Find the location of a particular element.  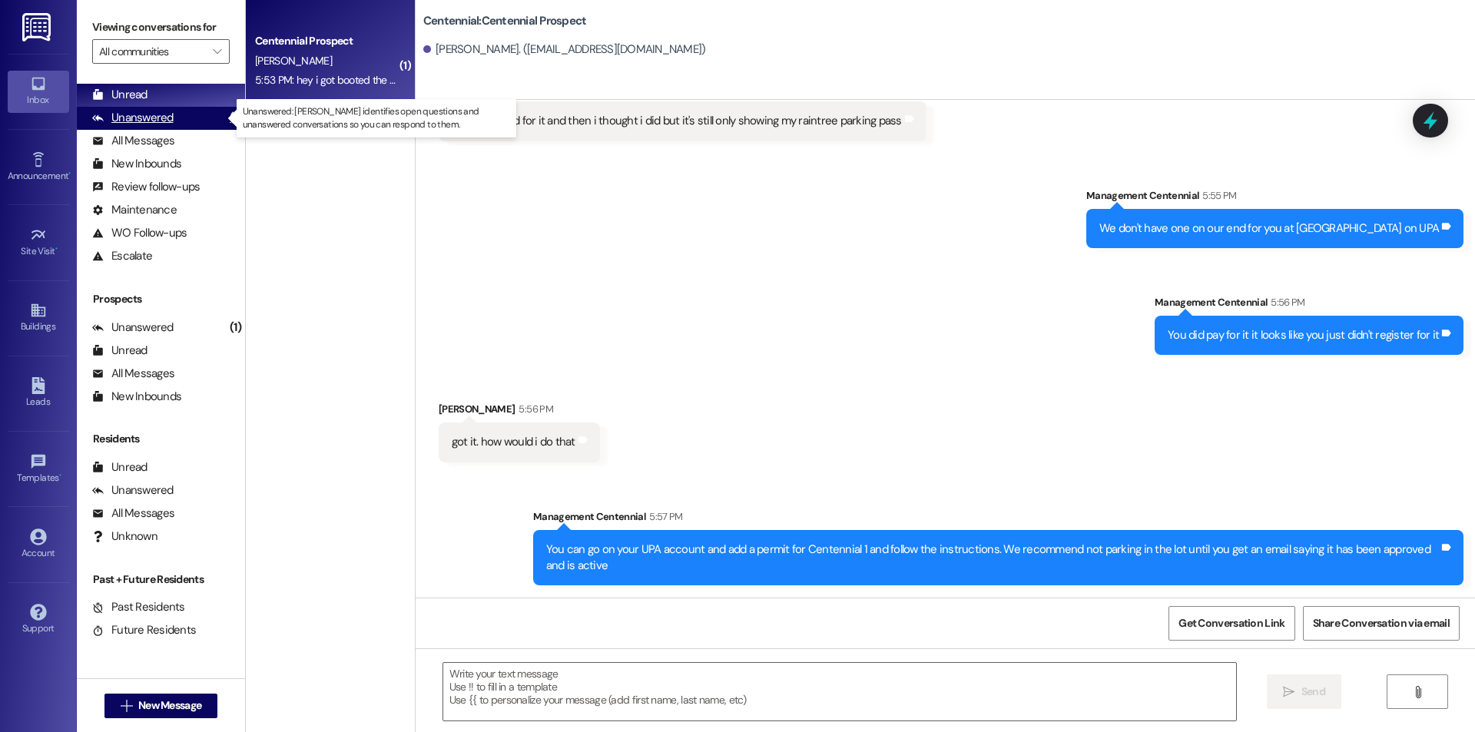

div: Residents is located at coordinates (161, 439).